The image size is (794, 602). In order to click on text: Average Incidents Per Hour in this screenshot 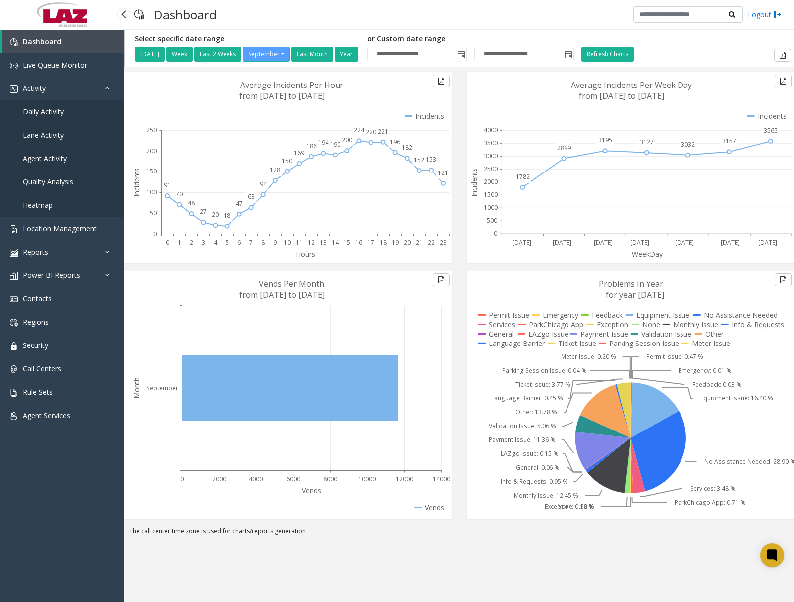, I will do `click(292, 85)`.